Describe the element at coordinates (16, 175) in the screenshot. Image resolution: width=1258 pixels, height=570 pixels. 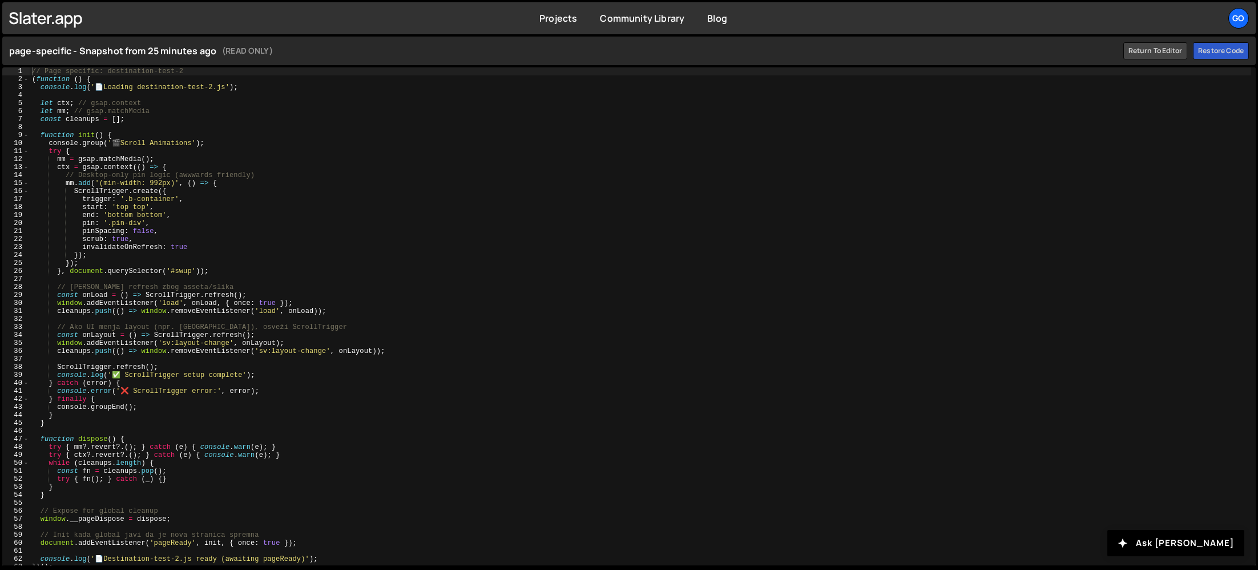
I see `div: 14` at that location.